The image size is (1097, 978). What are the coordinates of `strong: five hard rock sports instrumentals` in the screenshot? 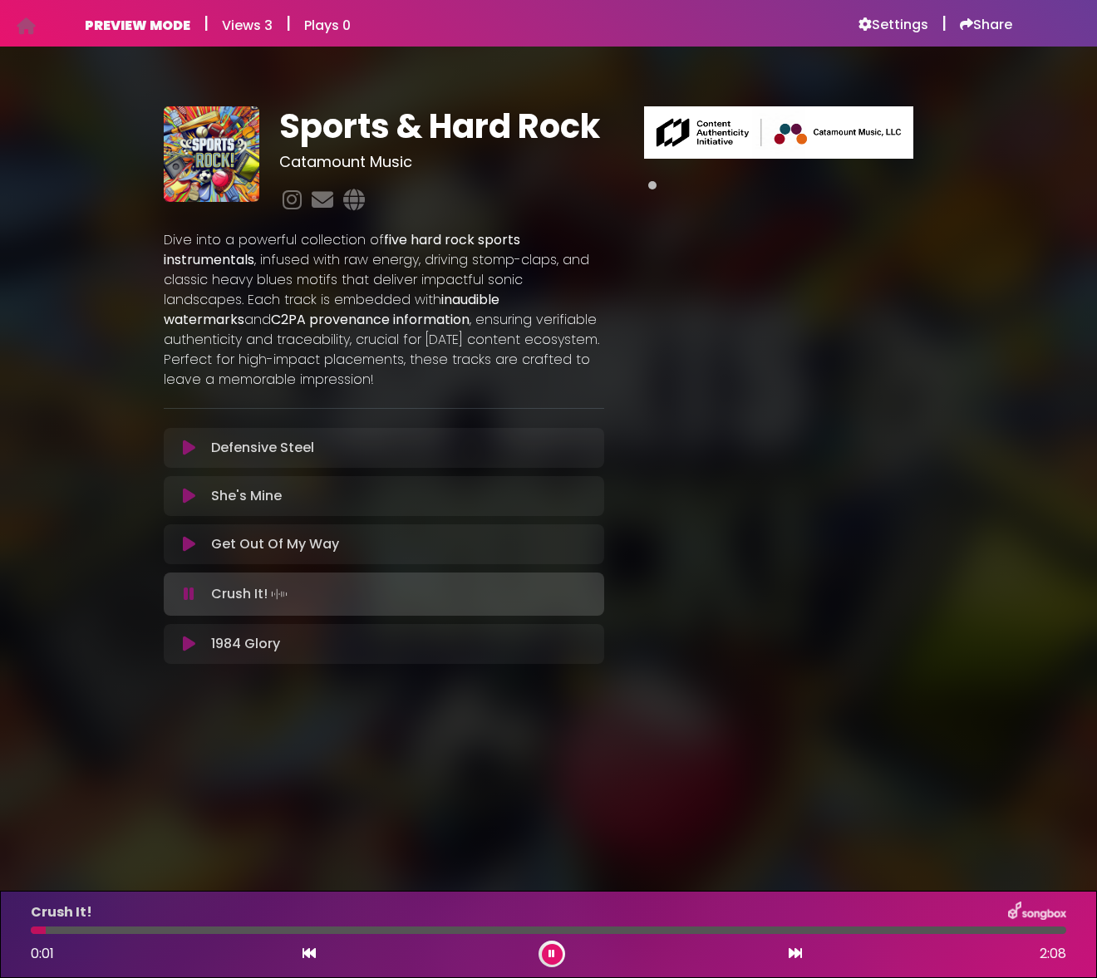 It's located at (341, 249).